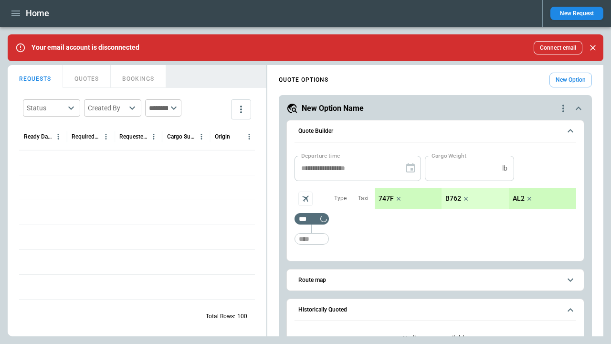 This screenshot has width=611, height=344. What do you see at coordinates (312, 280) in the screenshot?
I see `h6: Route map` at bounding box center [312, 280].